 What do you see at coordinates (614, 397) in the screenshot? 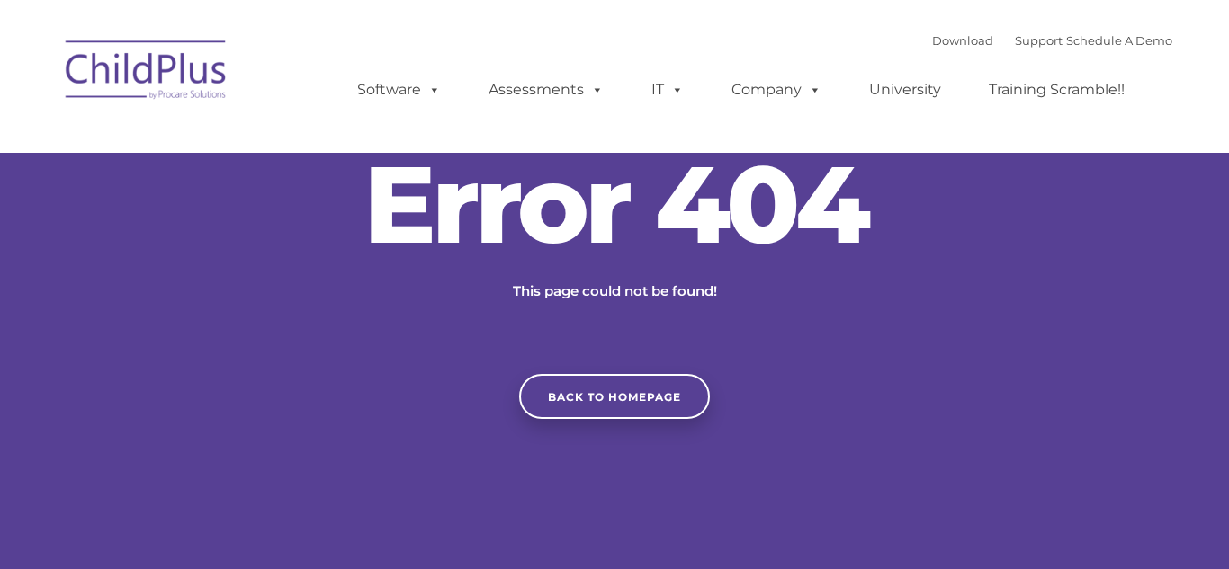
I see `a: Back to homepage` at bounding box center [614, 397].